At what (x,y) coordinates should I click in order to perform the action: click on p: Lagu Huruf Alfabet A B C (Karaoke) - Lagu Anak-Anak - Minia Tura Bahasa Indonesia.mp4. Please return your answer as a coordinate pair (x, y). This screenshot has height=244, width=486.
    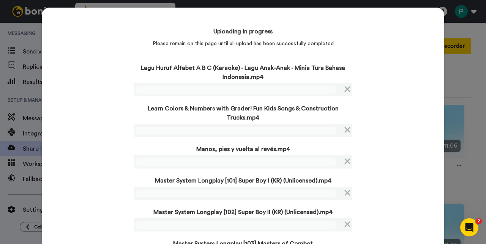
    Looking at the image, I should click on (243, 72).